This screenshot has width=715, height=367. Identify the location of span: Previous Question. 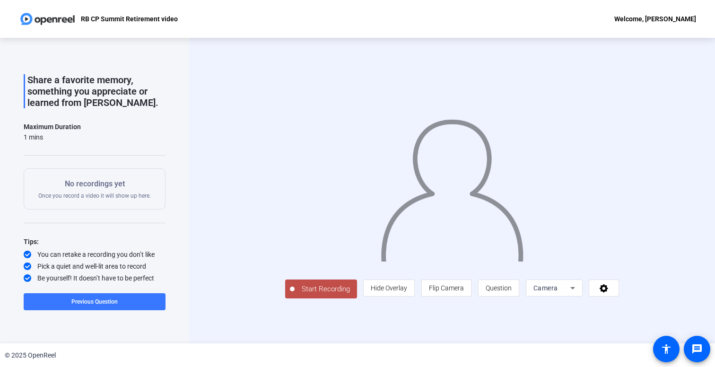
(95, 302).